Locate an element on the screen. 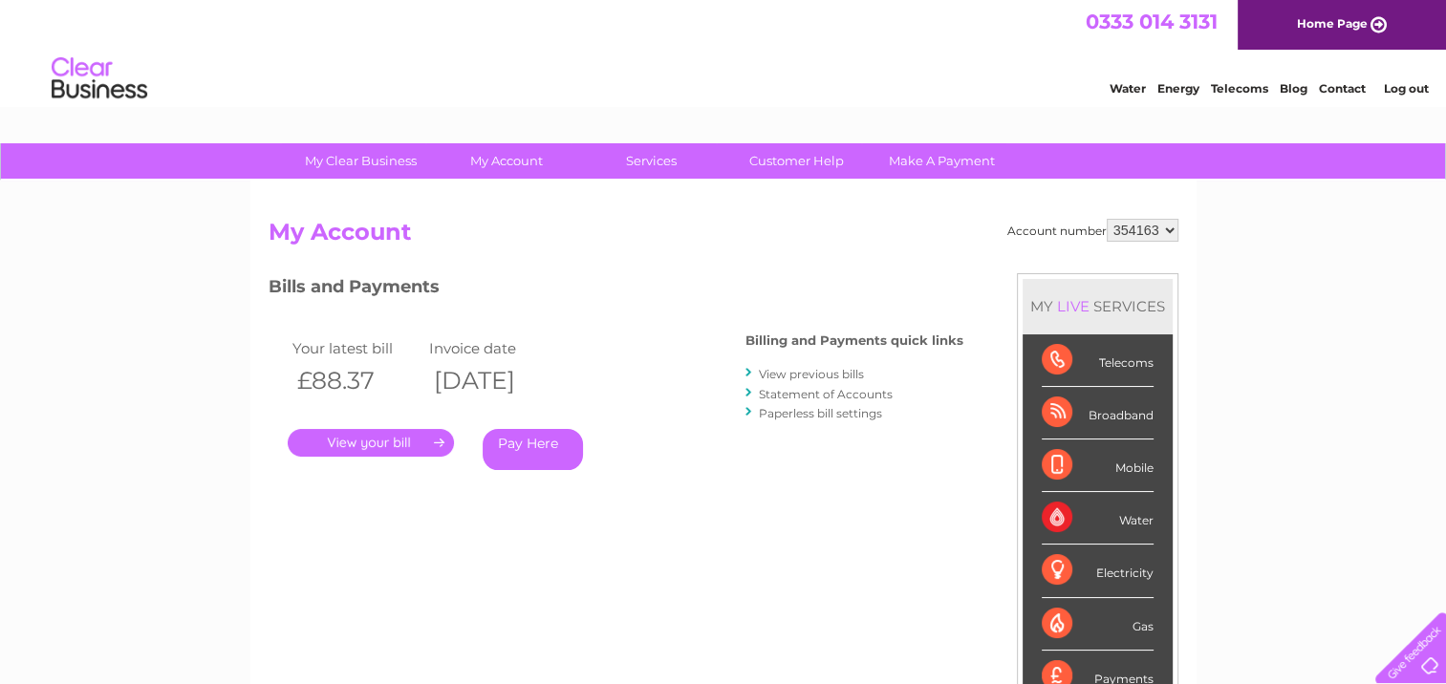 This screenshot has width=1446, height=684. h2: My Account is located at coordinates (723, 237).